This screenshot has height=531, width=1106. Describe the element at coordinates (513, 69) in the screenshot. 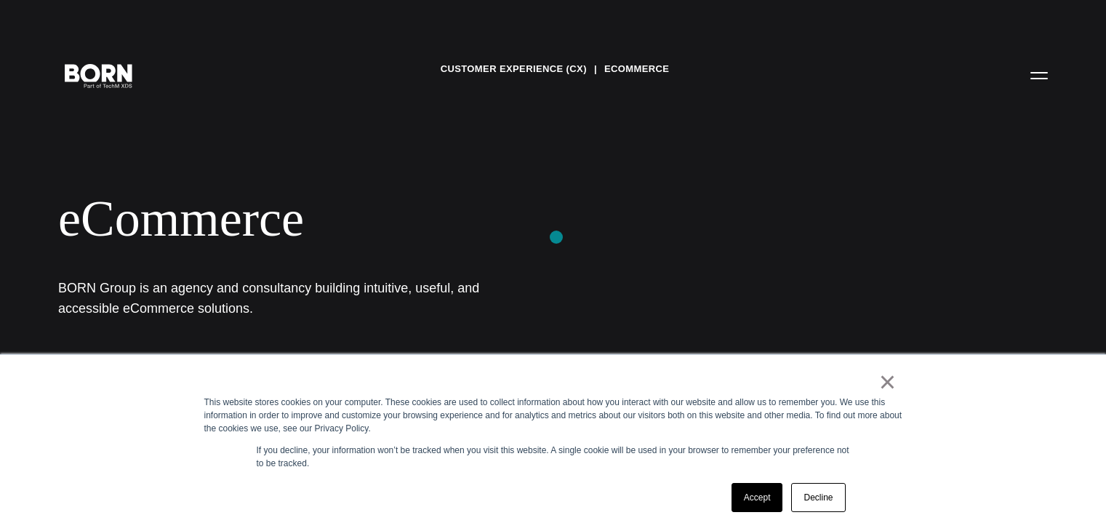

I see `a: Customer Experience (CX)` at that location.